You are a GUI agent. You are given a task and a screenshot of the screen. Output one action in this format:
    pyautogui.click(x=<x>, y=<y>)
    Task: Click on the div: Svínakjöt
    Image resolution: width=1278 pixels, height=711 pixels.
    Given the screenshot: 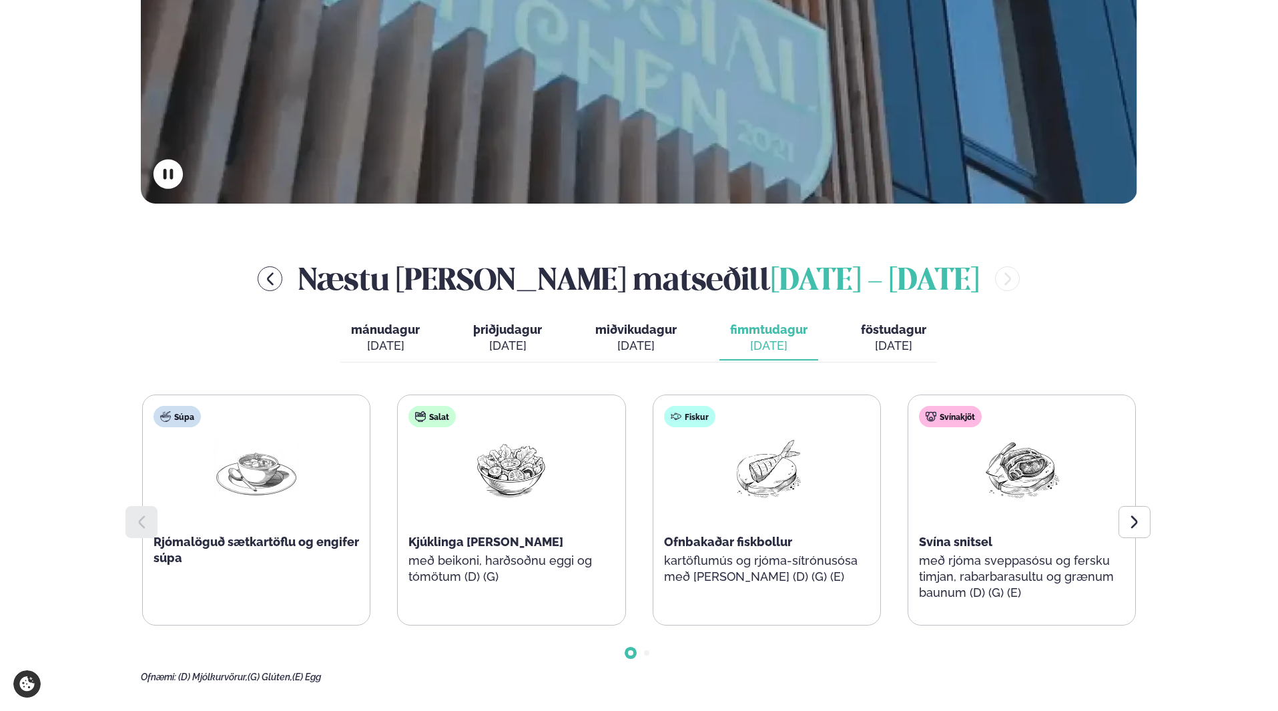 What is the action you would take?
    pyautogui.click(x=950, y=416)
    